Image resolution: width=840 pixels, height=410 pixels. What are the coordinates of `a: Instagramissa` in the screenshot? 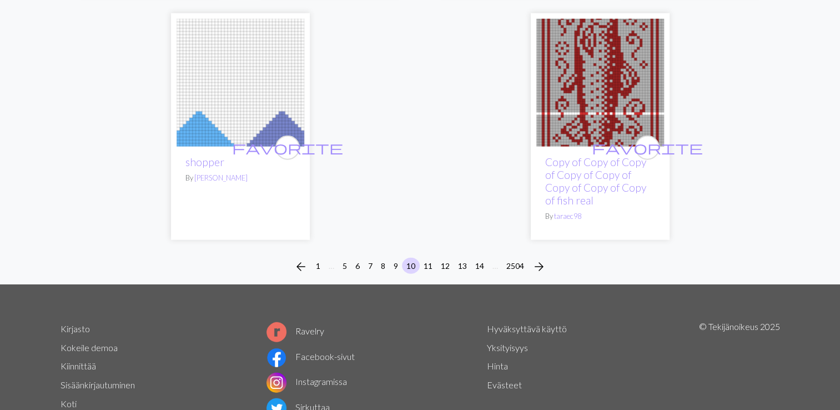 It's located at (306, 381).